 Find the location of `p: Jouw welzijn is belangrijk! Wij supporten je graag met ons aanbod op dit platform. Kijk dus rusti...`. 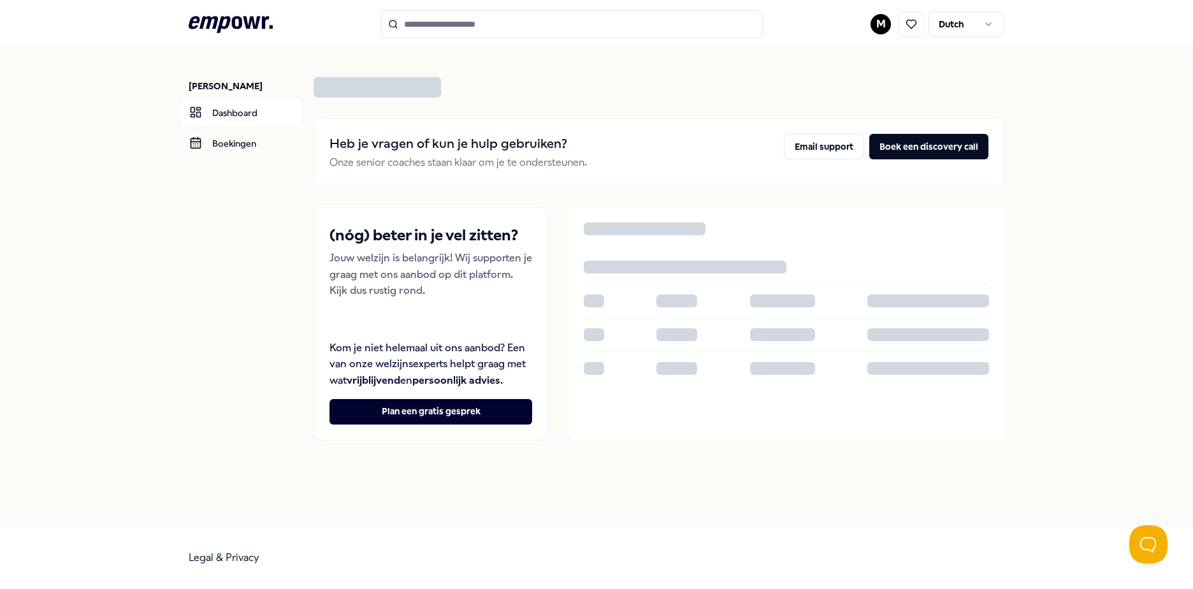

p: Jouw welzijn is belangrijk! Wij supporten je graag met ons aanbod op dit platform. Kijk dus rusti... is located at coordinates (431, 274).